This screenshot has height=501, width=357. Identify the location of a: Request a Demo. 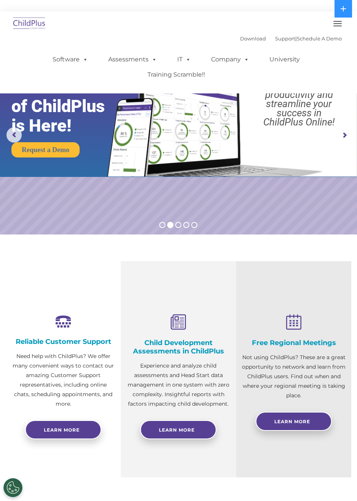
(45, 150).